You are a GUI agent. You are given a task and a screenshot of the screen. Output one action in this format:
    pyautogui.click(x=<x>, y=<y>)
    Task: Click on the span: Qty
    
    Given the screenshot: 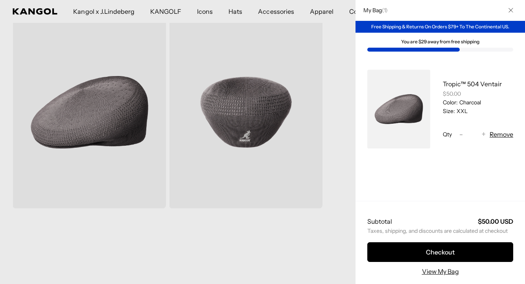 What is the action you would take?
    pyautogui.click(x=447, y=134)
    